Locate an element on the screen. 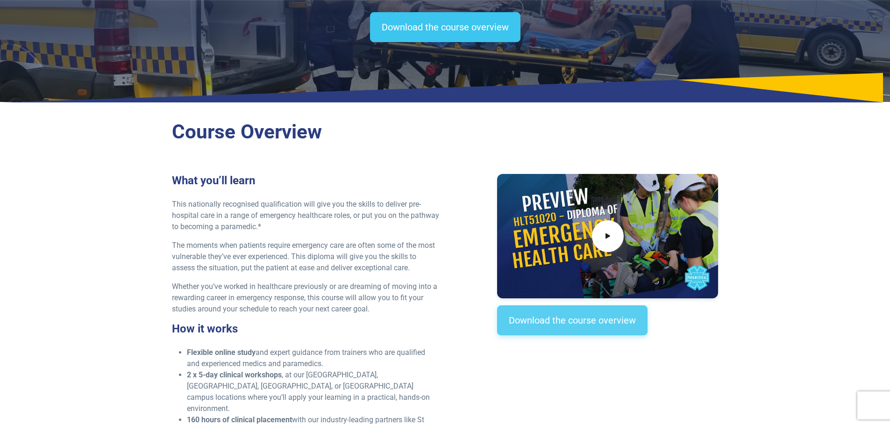  p: This nationally recognised qualification will give you the skills to deliver pre-hospital care in... is located at coordinates (306, 215).